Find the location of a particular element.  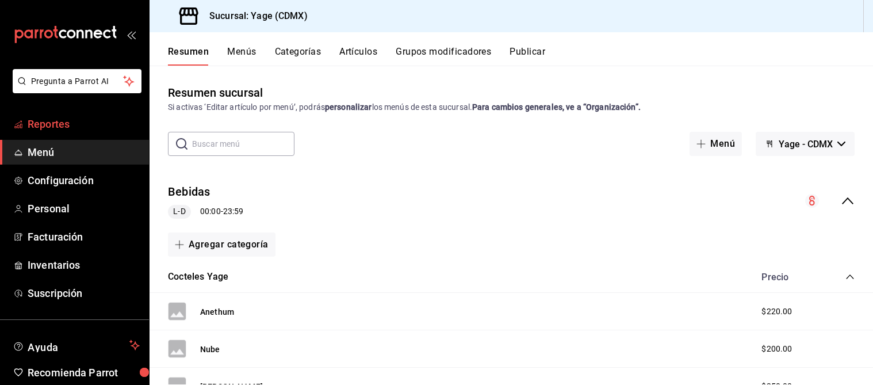

span: $200.00 is located at coordinates (776, 348).